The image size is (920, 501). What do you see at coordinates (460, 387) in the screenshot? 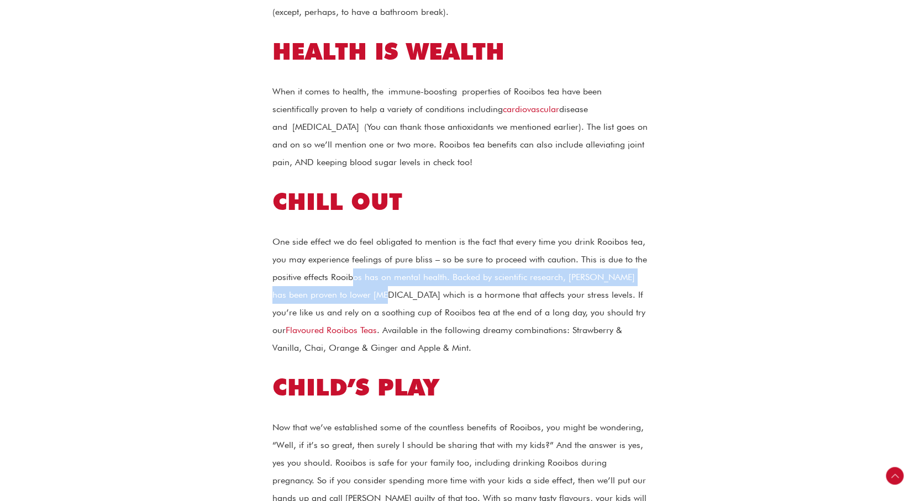
I see `h2: CHILD’S PLAY` at bounding box center [460, 387].